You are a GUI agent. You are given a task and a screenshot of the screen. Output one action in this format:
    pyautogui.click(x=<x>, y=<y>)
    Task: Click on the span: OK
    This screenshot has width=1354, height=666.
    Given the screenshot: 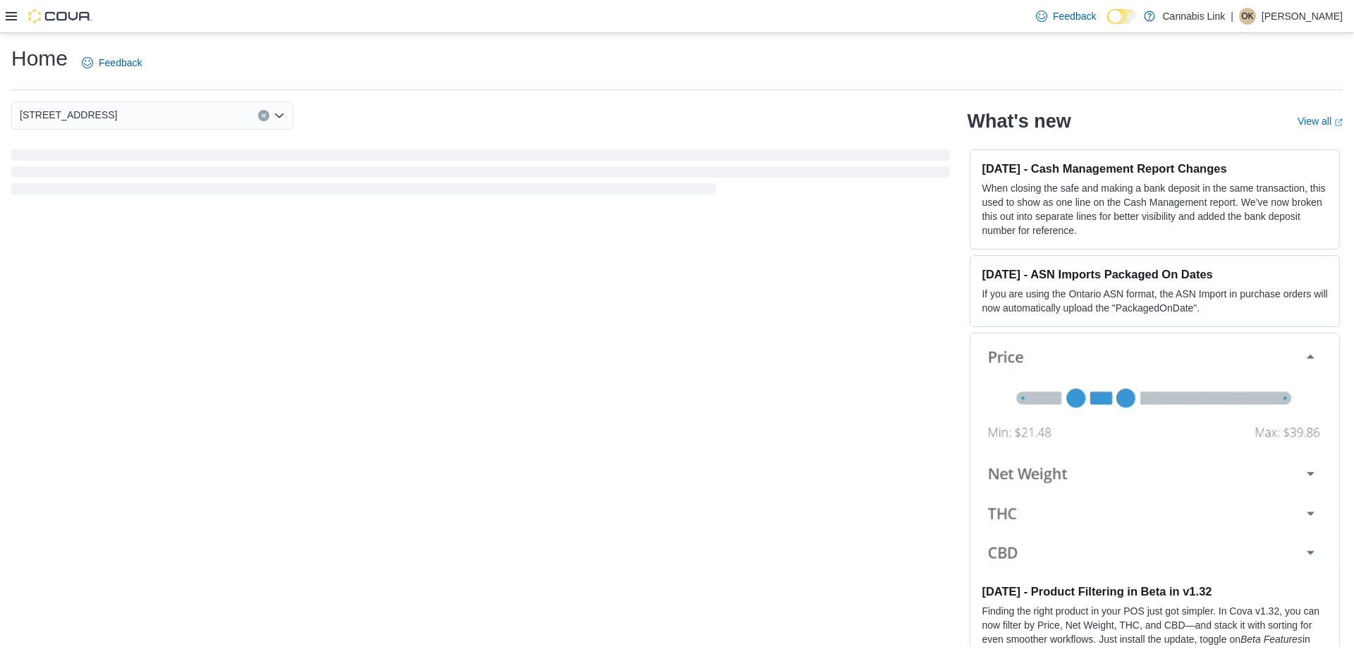 What is the action you would take?
    pyautogui.click(x=1247, y=16)
    